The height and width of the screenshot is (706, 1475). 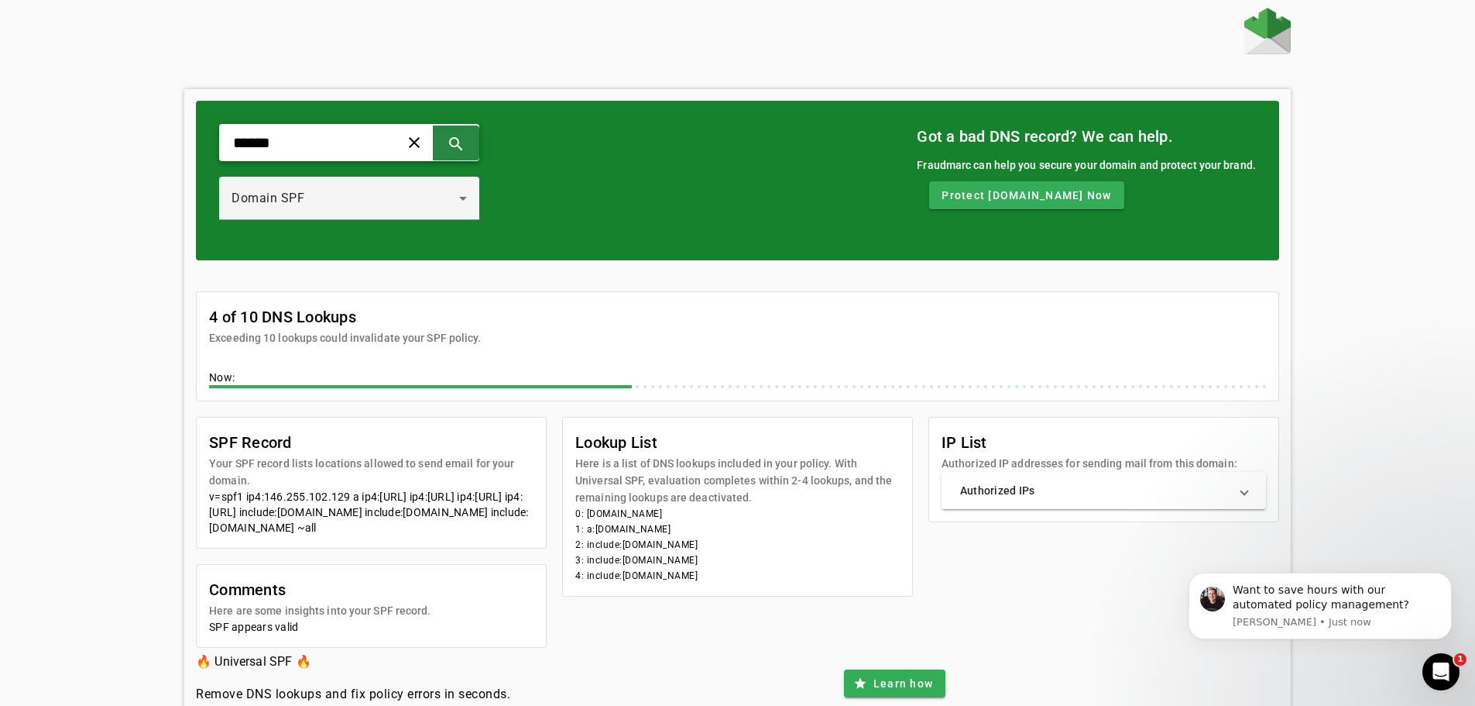 I want to click on p: Message from Keith, sent Just now, so click(x=171, y=73).